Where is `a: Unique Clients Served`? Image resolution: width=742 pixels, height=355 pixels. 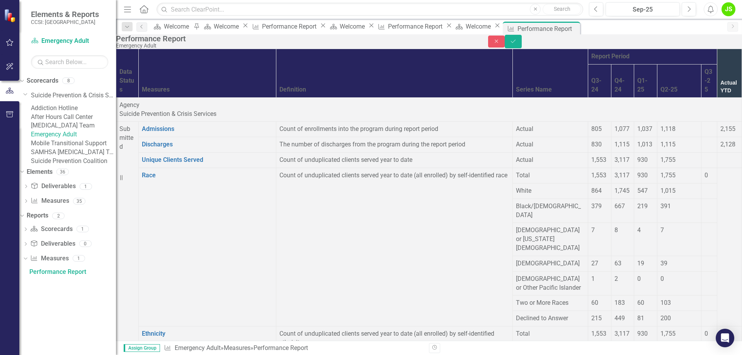
a: Unique Clients Served is located at coordinates (172, 160).